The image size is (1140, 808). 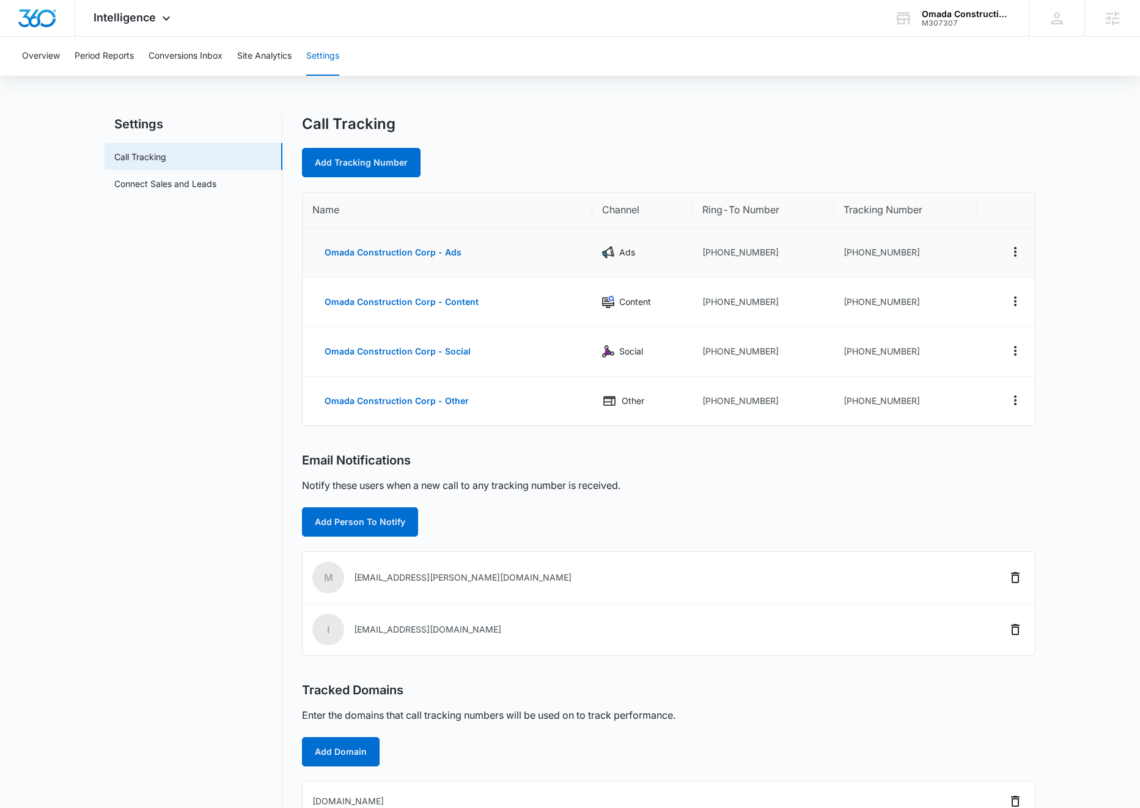 I want to click on img: Social, so click(x=608, y=352).